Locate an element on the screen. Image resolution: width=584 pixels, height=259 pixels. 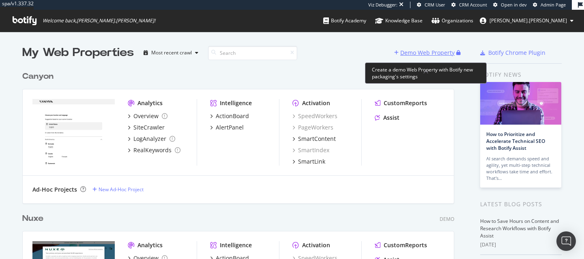
a: AlertPanel is located at coordinates (227, 127).